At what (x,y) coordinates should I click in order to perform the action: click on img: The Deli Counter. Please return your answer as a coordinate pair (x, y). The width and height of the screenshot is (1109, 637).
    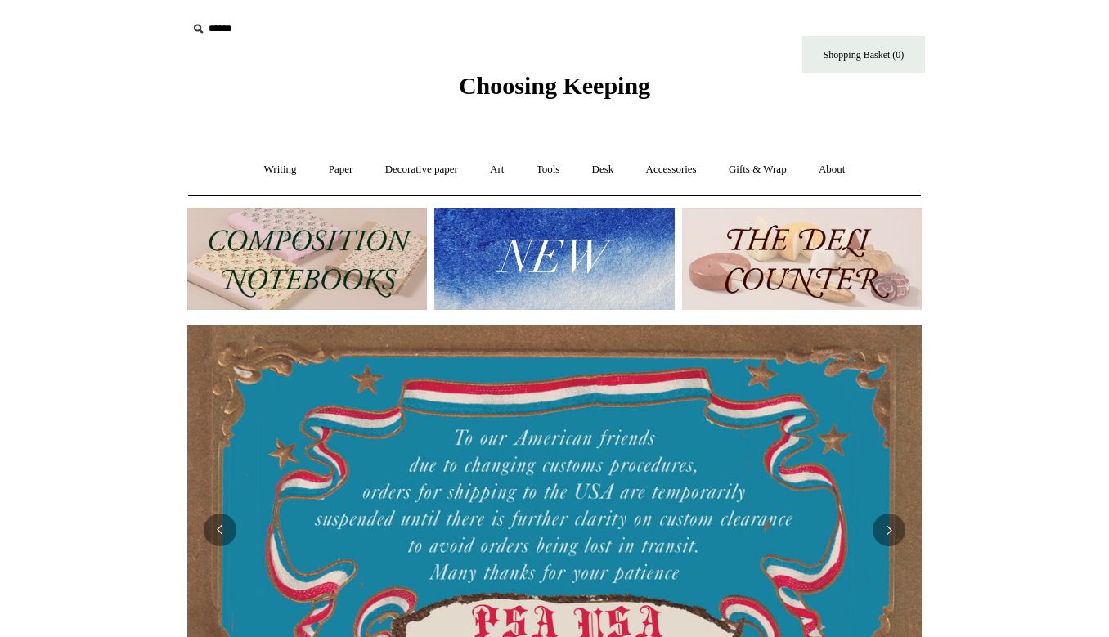
    Looking at the image, I should click on (802, 259).